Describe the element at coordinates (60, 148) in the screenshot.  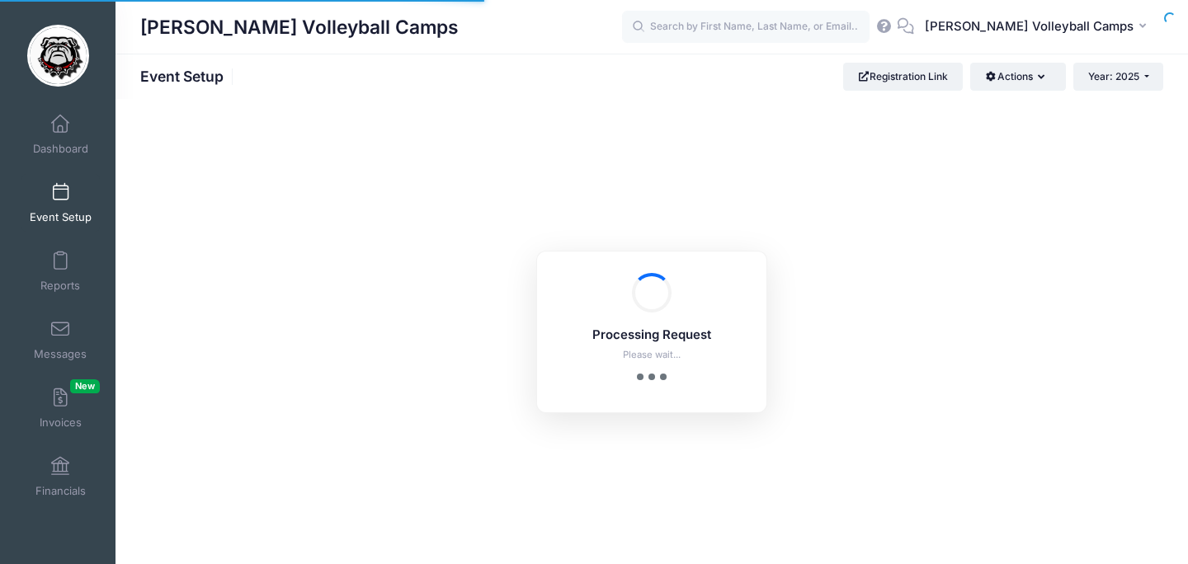
I see `span: Dashboard` at that location.